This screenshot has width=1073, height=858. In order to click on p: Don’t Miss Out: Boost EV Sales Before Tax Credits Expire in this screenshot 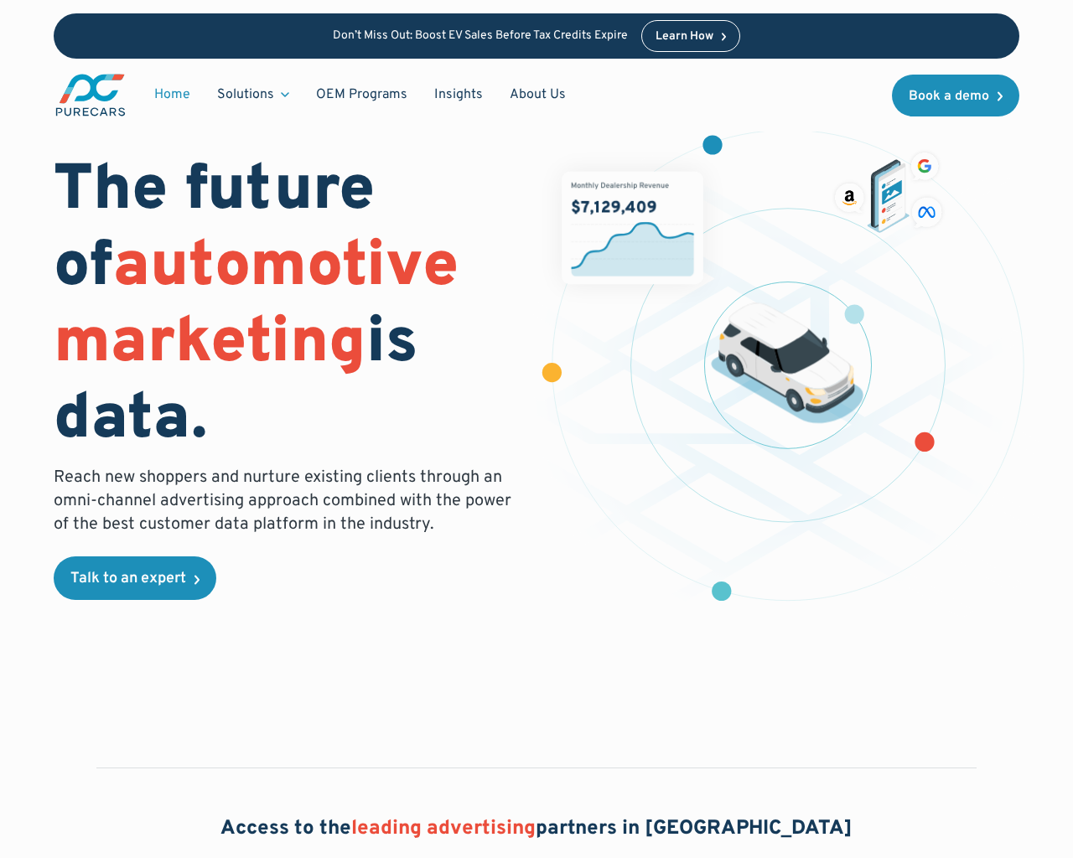, I will do `click(480, 36)`.